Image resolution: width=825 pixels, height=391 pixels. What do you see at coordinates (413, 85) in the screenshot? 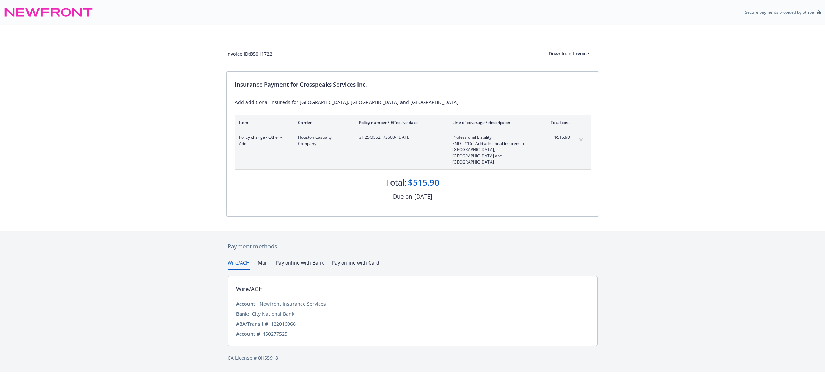
I see `div: Insurance Payment for Crosspeaks Services Inc.` at bounding box center [413, 85].